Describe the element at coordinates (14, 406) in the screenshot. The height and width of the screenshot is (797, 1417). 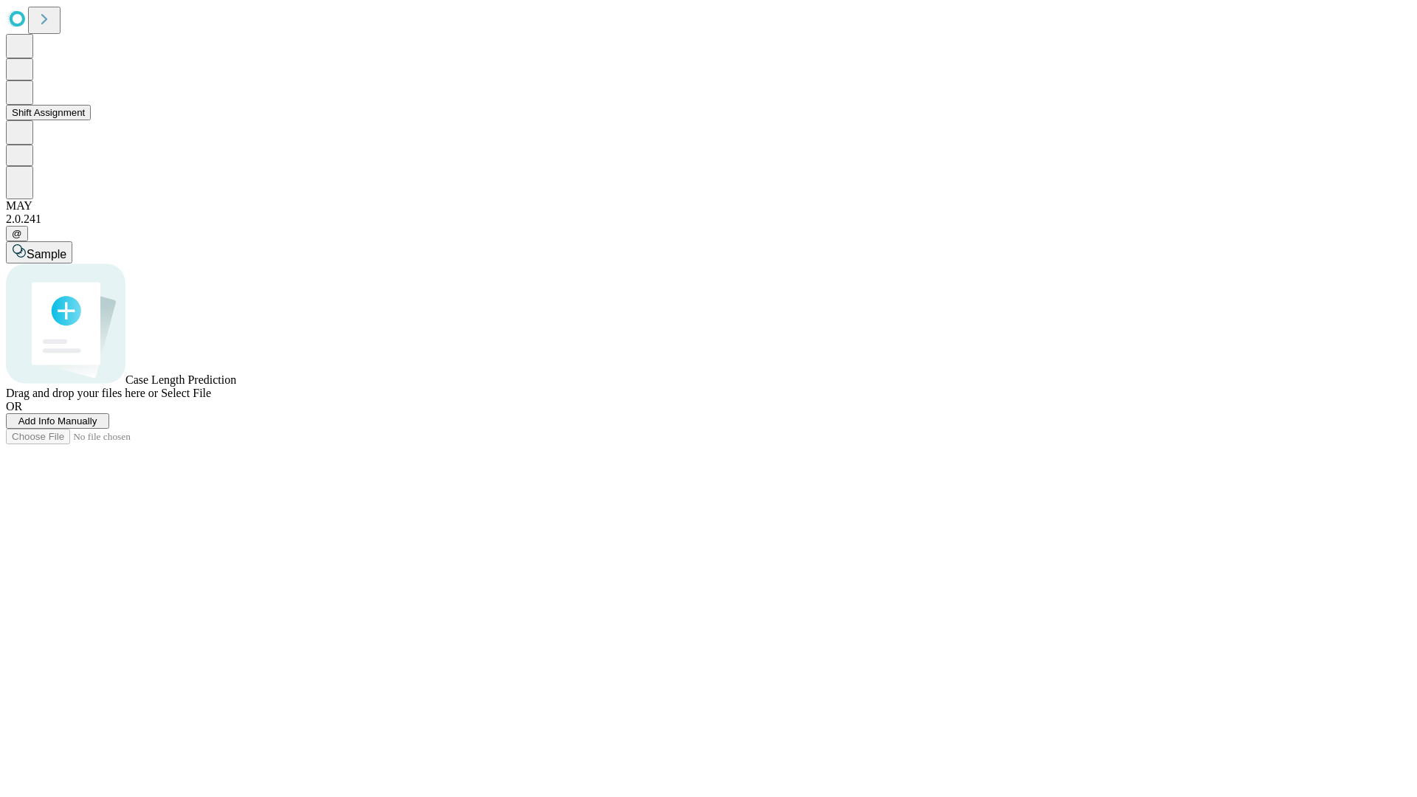
I see `span: OR` at that location.